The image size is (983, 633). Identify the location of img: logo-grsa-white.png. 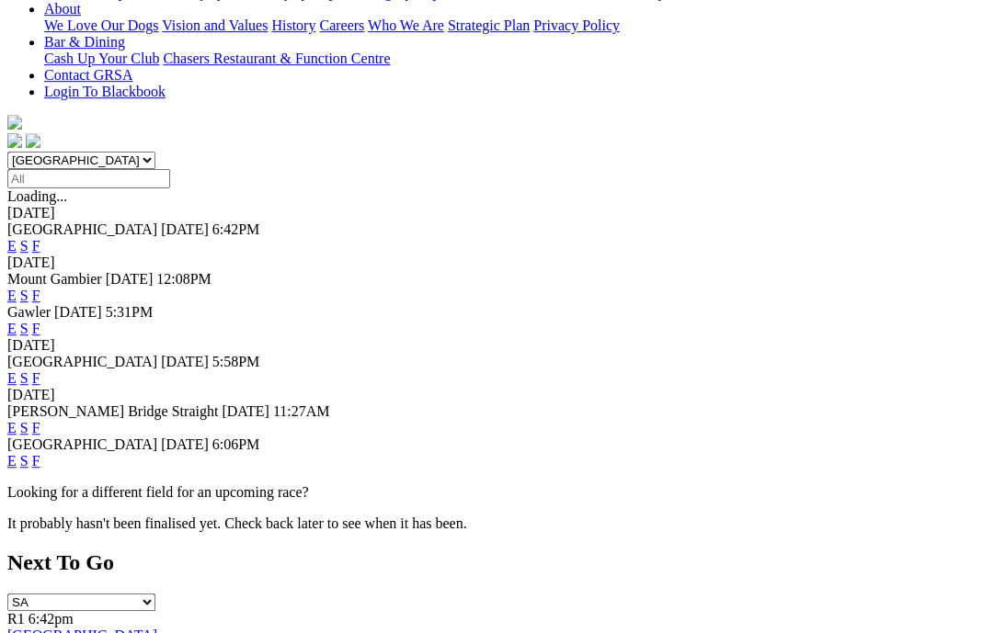
(15, 122).